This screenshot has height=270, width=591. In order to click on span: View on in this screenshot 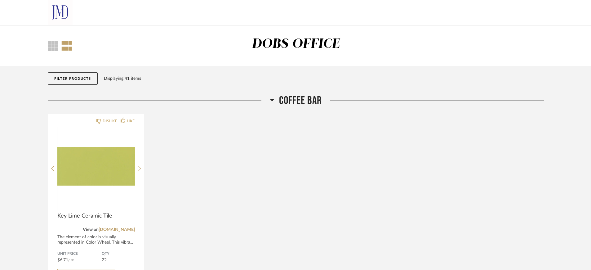, I will do `click(91, 229)`.